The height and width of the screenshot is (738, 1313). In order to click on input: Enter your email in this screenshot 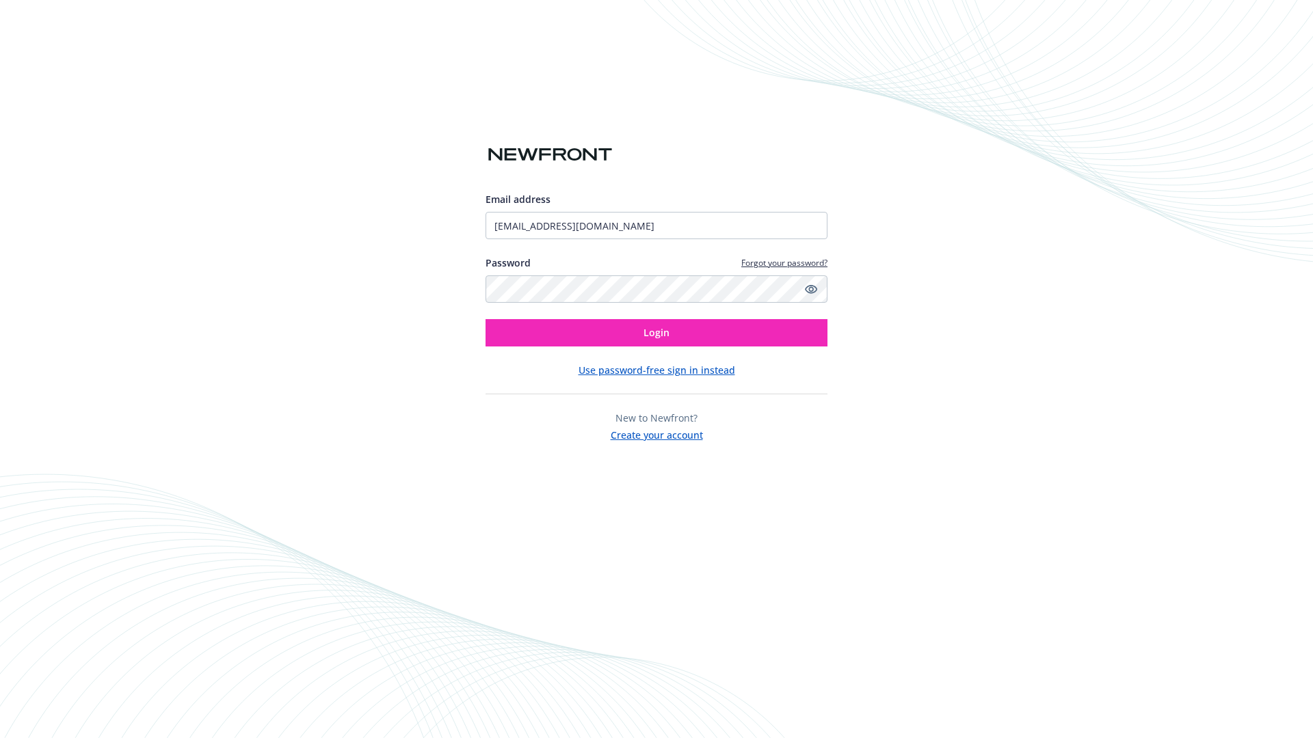, I will do `click(656, 226)`.